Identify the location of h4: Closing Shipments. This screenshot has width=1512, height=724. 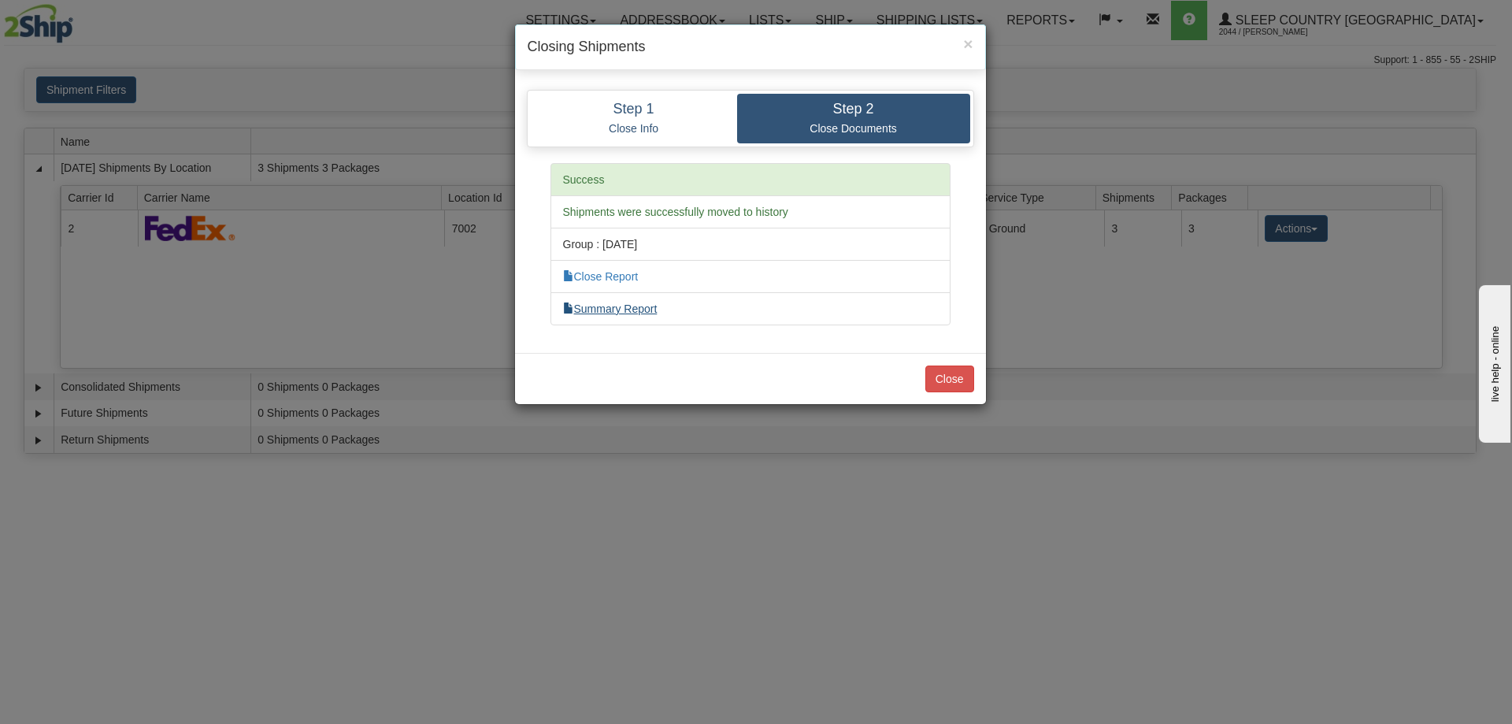
(751, 47).